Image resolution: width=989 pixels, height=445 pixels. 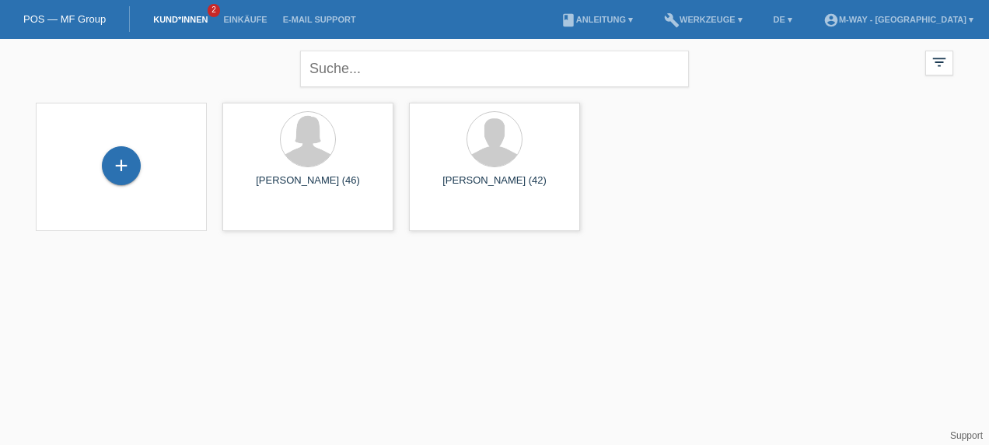 I want to click on a: POS — MF Group, so click(x=65, y=19).